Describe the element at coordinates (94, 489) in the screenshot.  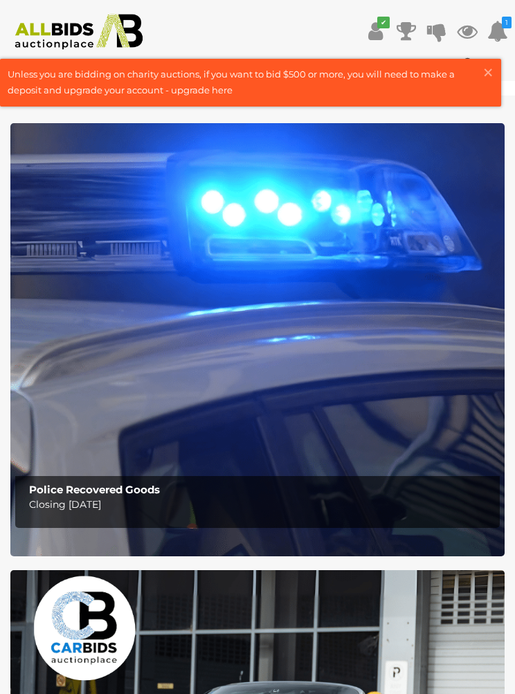
I see `b: Police Recovered Goods` at that location.